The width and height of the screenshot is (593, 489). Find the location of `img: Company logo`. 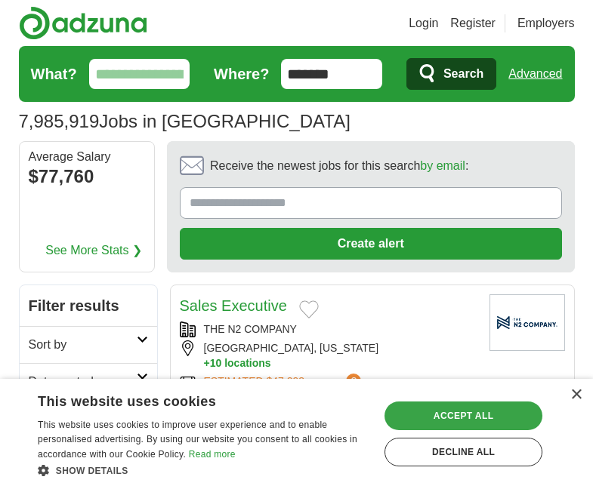

img: Company logo is located at coordinates (527, 323).